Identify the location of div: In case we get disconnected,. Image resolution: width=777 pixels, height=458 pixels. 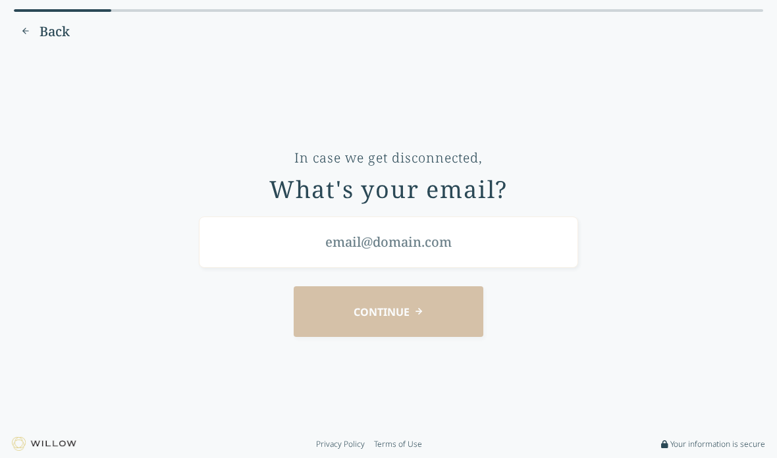
(388, 158).